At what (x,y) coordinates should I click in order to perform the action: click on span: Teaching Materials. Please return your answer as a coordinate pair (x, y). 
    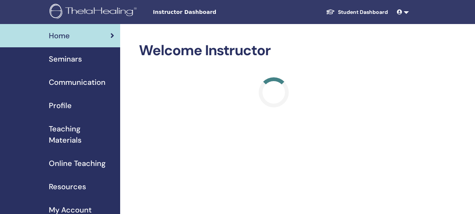
    Looking at the image, I should click on (81, 134).